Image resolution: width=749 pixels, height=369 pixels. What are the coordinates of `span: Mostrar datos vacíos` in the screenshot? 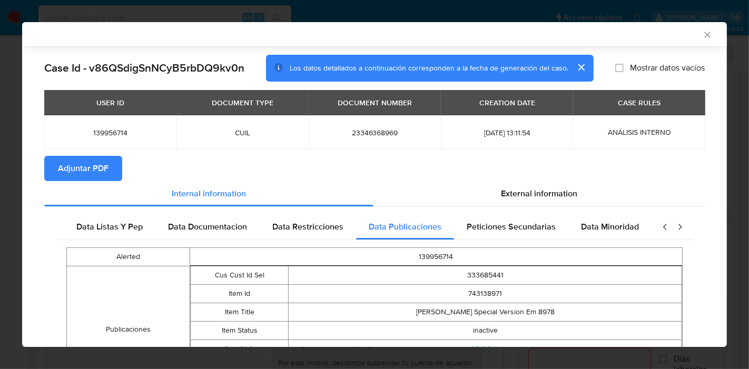 It's located at (668, 68).